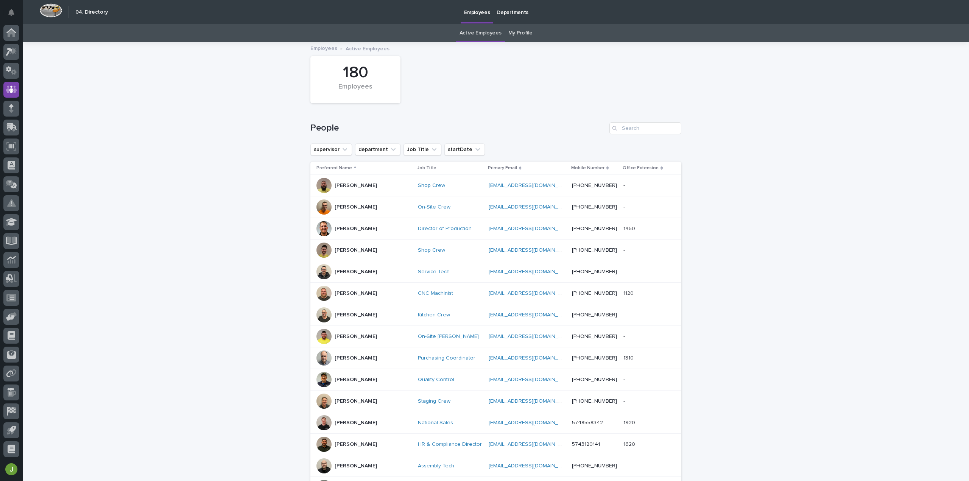 This screenshot has height=481, width=969. I want to click on button: users-avatar, so click(11, 470).